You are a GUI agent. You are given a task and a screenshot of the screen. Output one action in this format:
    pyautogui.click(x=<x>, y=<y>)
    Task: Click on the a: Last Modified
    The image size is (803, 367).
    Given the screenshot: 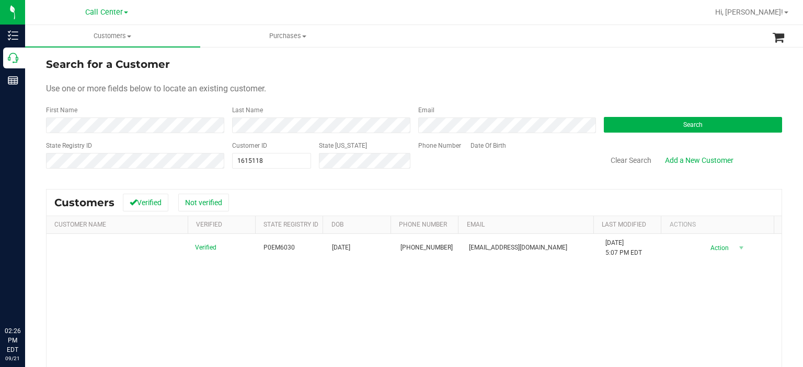 What is the action you would take?
    pyautogui.click(x=624, y=225)
    